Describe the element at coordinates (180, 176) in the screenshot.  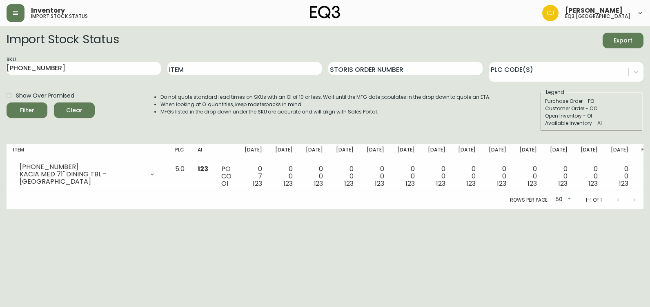
I see `td: 5.0` at that location.